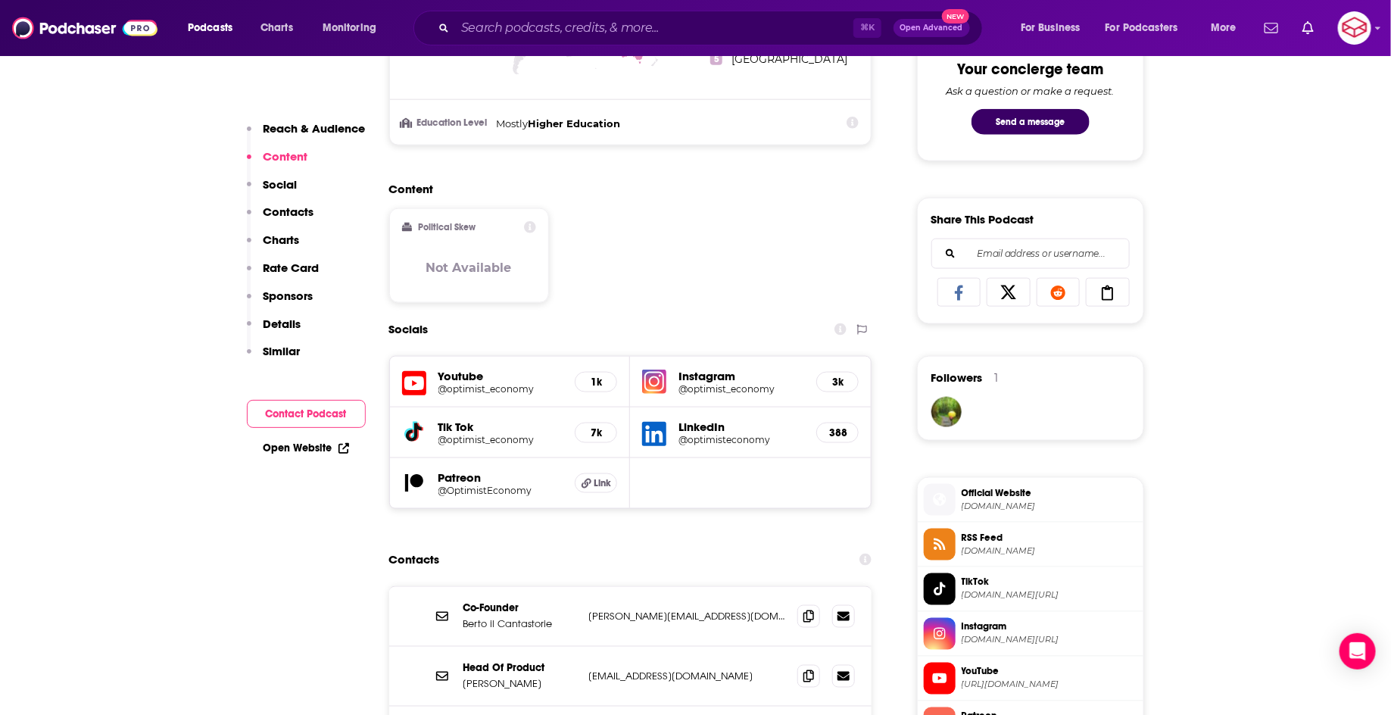  What do you see at coordinates (306, 413) in the screenshot?
I see `button: Contact Podcast` at bounding box center [306, 413].